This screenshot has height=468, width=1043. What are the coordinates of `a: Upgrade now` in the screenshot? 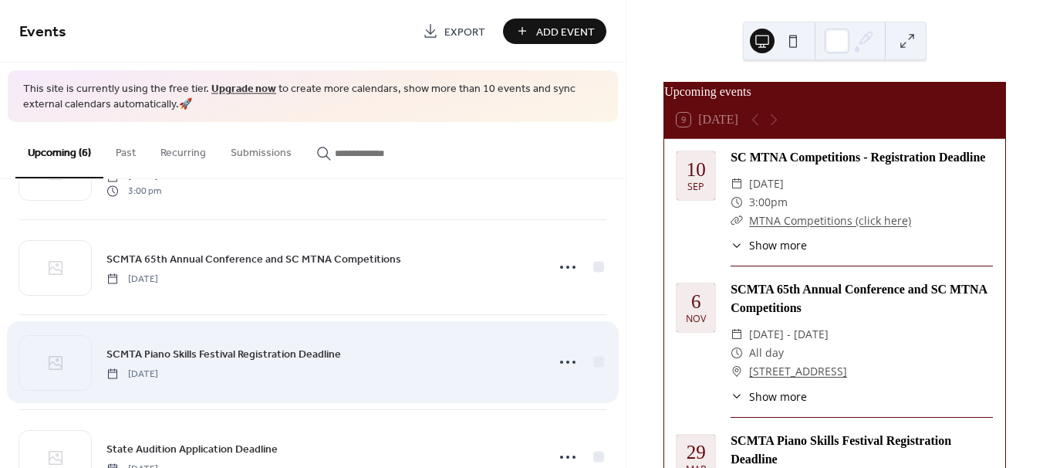 It's located at (244, 89).